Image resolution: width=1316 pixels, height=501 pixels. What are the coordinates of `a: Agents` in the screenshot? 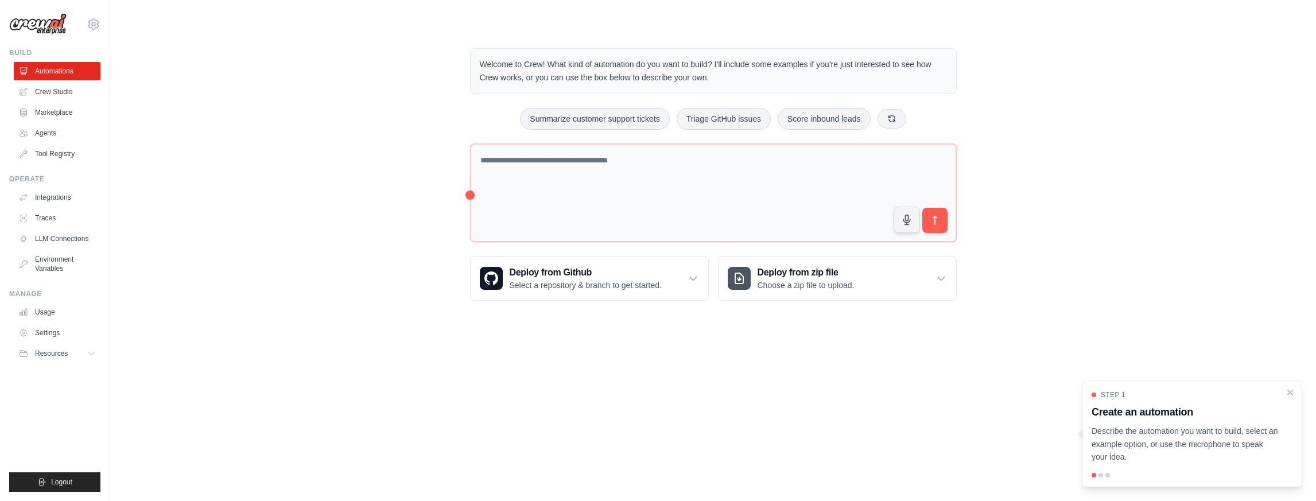 It's located at (57, 133).